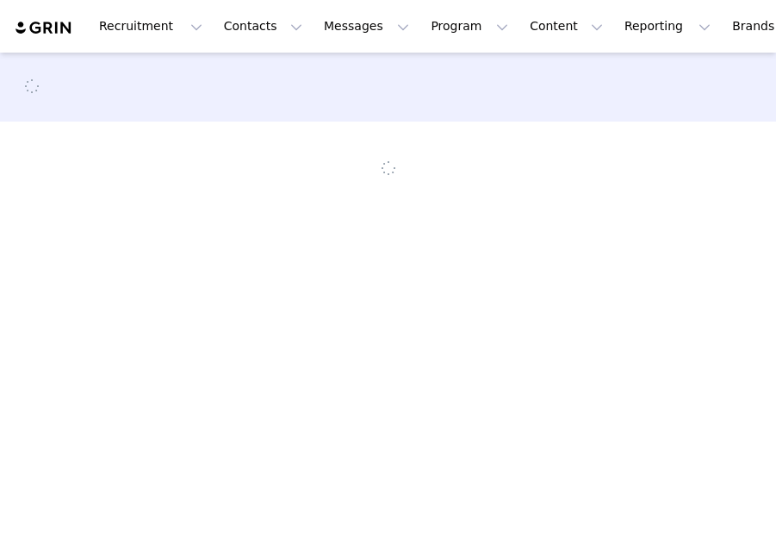  What do you see at coordinates (566, 26) in the screenshot?
I see `button: Content` at bounding box center [566, 26].